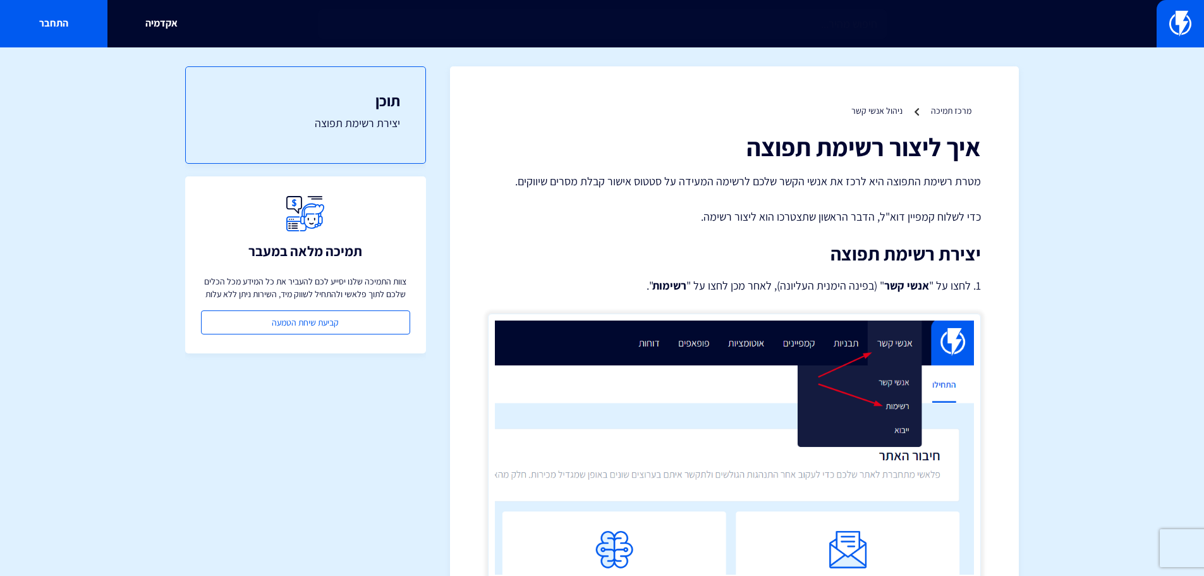 The image size is (1204, 576). I want to click on strong: אנשי קשר, so click(907, 285).